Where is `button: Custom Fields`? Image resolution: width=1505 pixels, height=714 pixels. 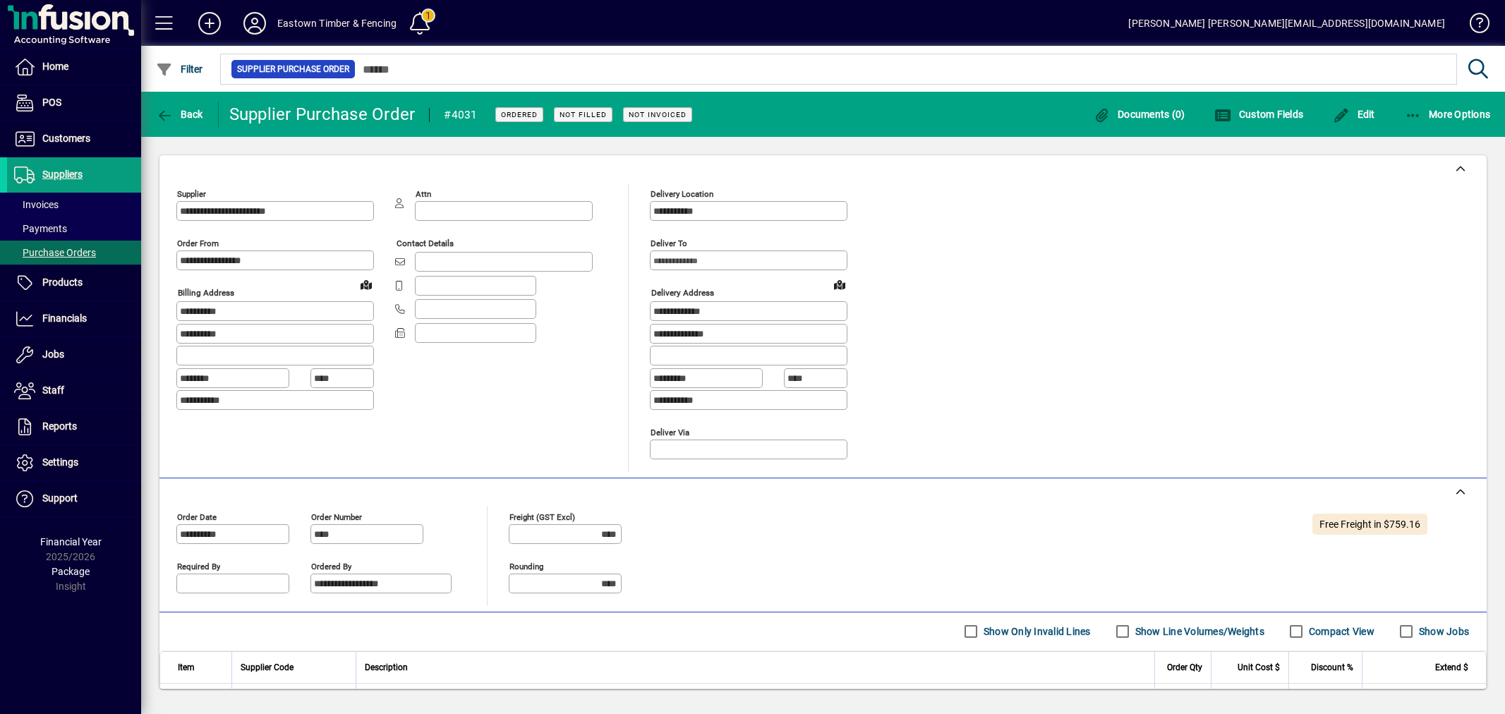
button: Custom Fields is located at coordinates (1259, 114).